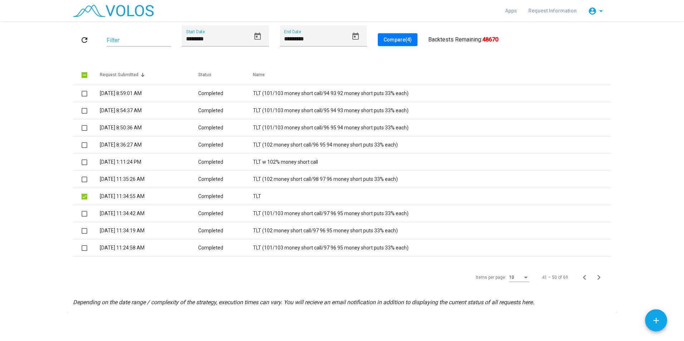  I want to click on button: Next page, so click(601, 277).